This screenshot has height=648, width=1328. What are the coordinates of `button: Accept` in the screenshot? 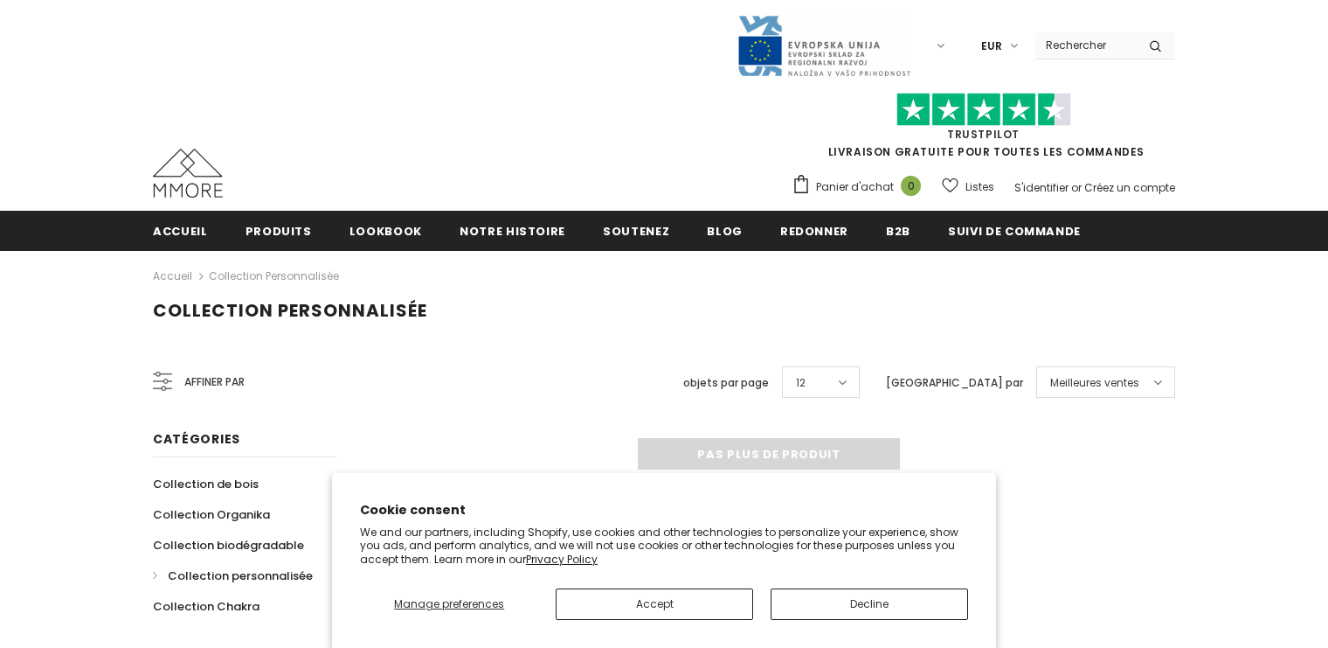 It's located at (655, 604).